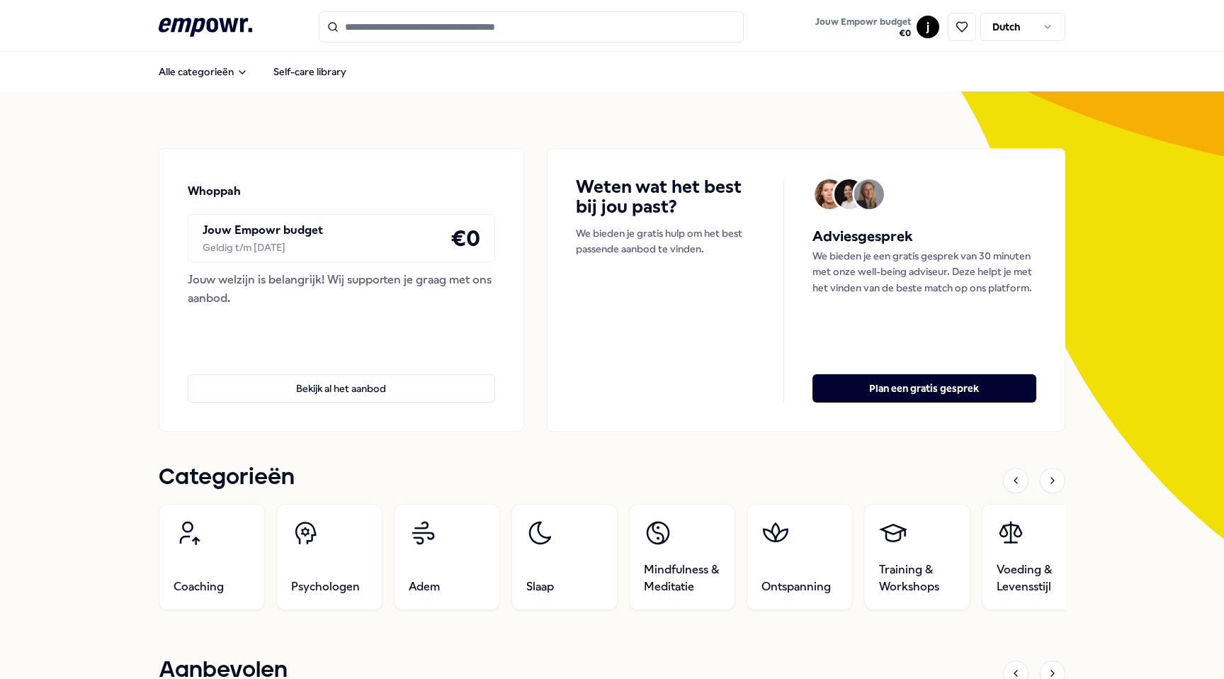  Describe the element at coordinates (252, 72) in the screenshot. I see `nav: Main` at that location.